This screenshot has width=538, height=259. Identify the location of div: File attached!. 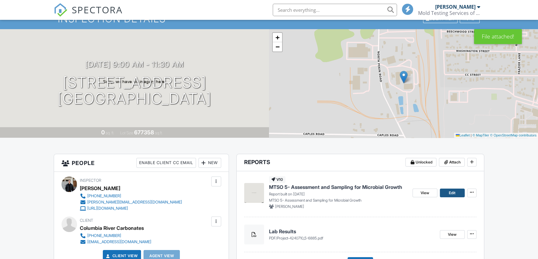
(498, 37).